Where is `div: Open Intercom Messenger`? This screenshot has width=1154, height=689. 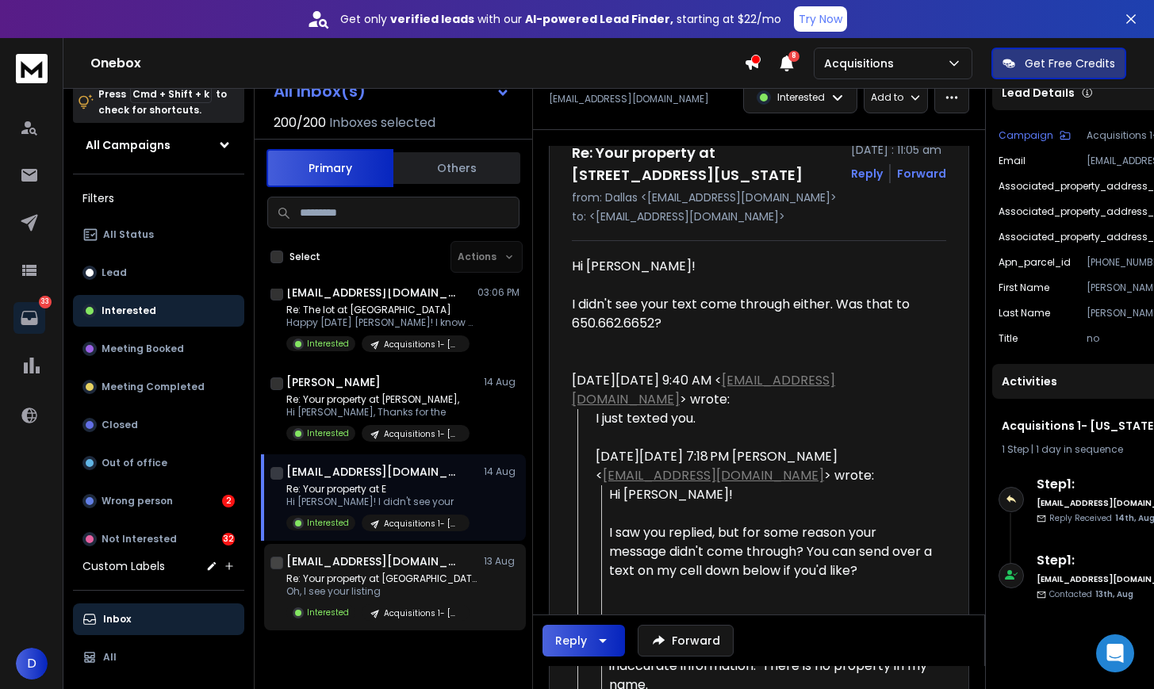 div: Open Intercom Messenger is located at coordinates (1115, 653).